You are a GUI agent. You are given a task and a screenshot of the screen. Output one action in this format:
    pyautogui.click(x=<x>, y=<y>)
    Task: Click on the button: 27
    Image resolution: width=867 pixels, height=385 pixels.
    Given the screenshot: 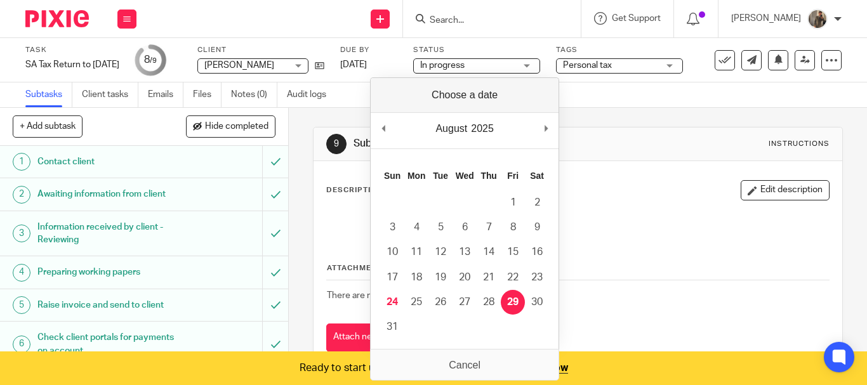 What is the action you would take?
    pyautogui.click(x=465, y=302)
    